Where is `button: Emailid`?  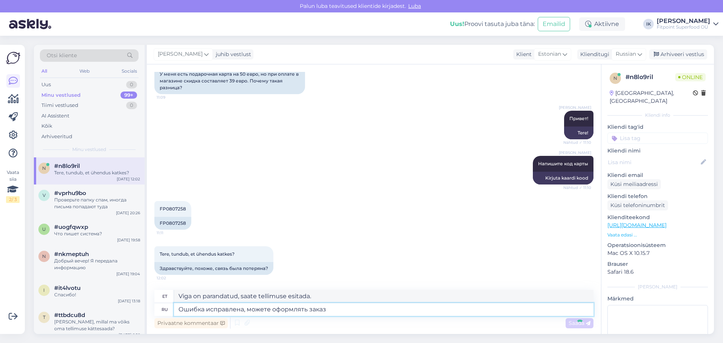 button: Emailid is located at coordinates (554, 24).